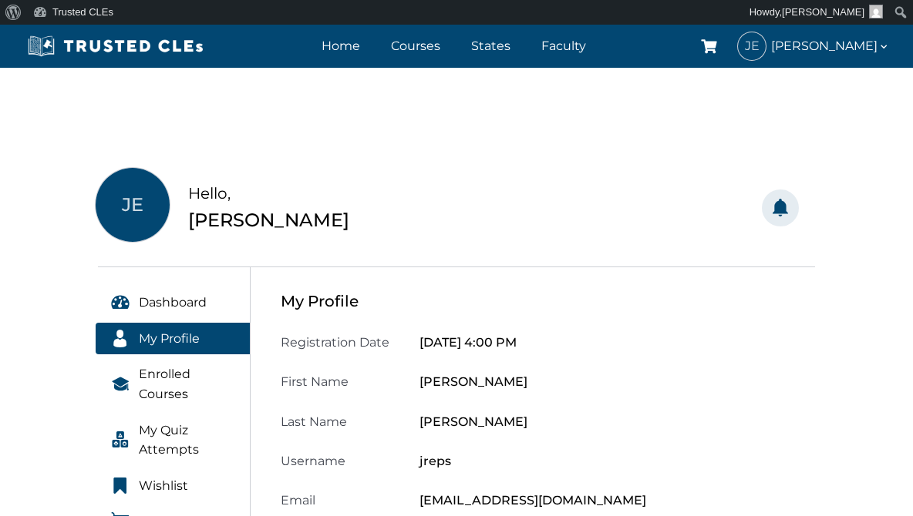 The height and width of the screenshot is (516, 913). I want to click on a: My Quiz Attempts, so click(173, 440).